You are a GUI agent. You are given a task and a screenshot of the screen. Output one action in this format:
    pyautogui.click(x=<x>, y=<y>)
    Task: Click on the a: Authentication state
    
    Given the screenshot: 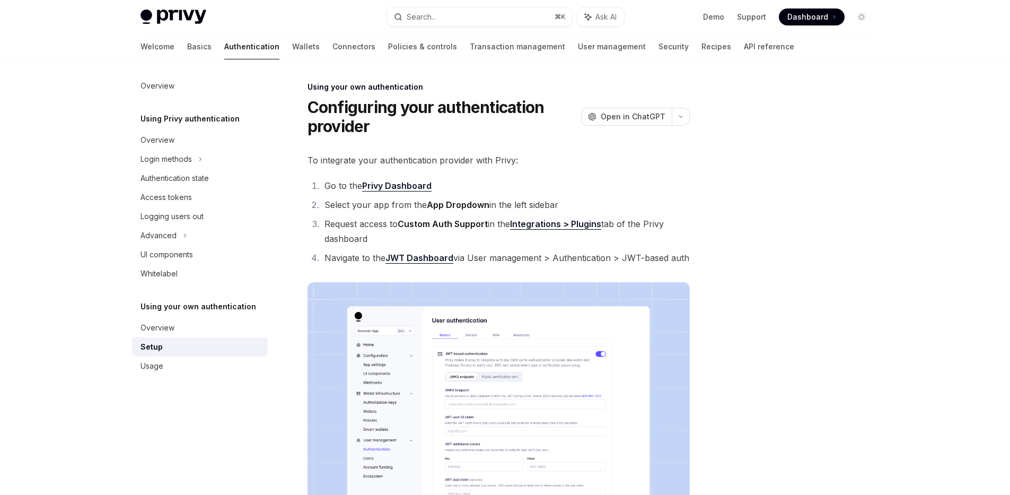 What is the action you would take?
    pyautogui.click(x=200, y=178)
    